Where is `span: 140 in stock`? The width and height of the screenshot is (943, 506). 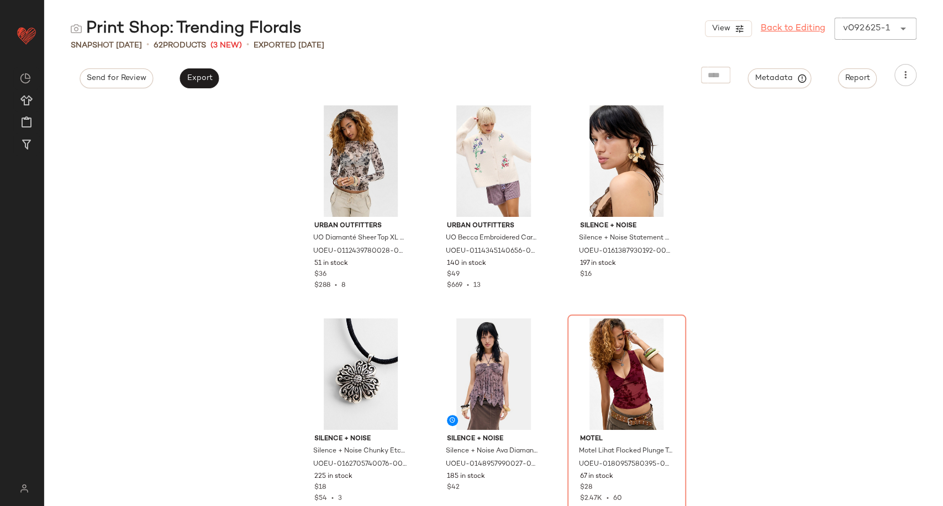
span: 140 in stock is located at coordinates (466, 264).